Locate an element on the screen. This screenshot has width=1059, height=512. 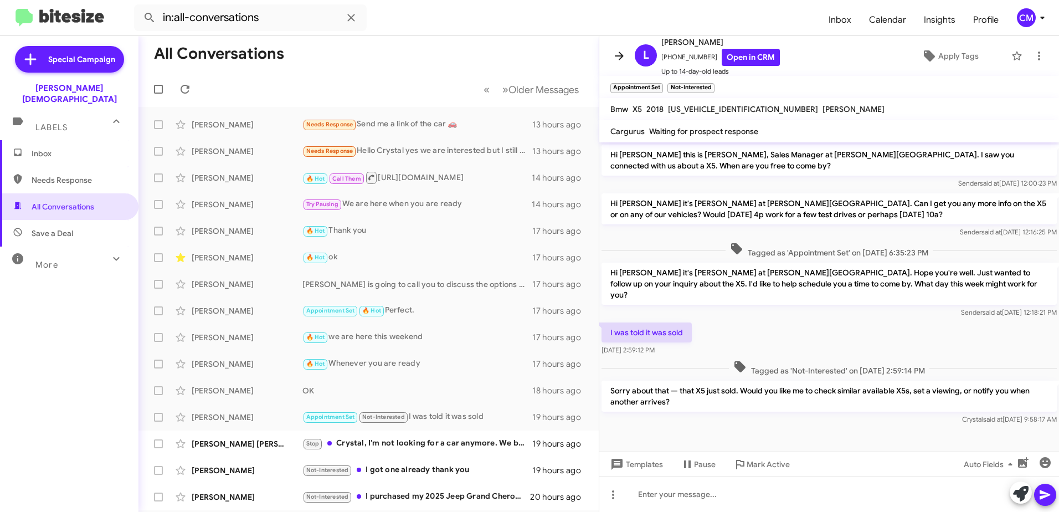
button: CM is located at coordinates (1027, 18).